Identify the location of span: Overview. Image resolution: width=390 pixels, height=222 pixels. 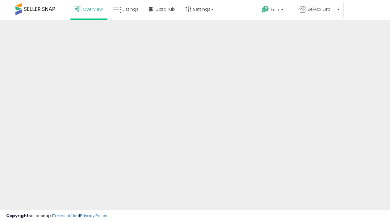
(93, 9).